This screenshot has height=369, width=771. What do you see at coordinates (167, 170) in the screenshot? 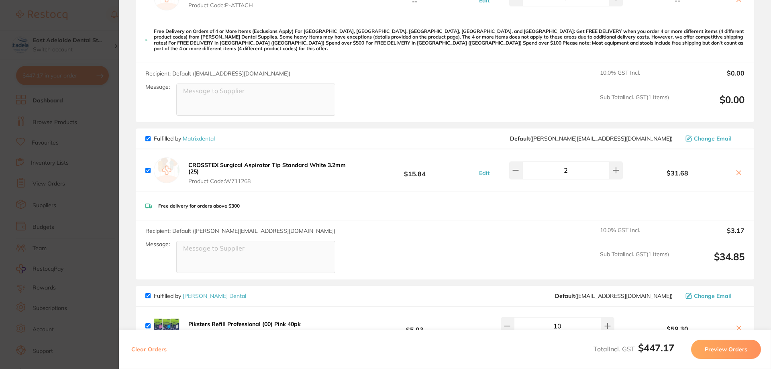
I see `img: empty.jpg` at bounding box center [167, 170].